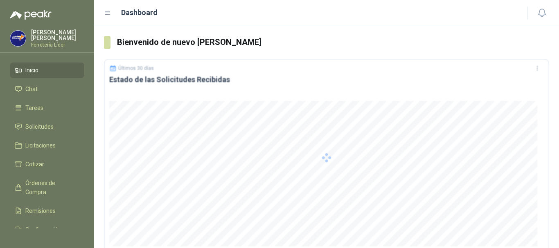 Image resolution: width=559 pixels, height=248 pixels. Describe the element at coordinates (47, 70) in the screenshot. I see `a: Inicio` at that location.